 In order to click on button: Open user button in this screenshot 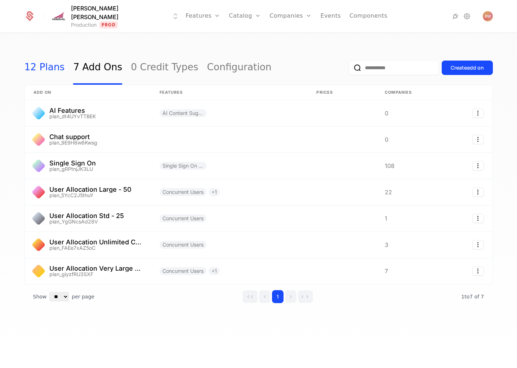, I will do `click(488, 16)`.